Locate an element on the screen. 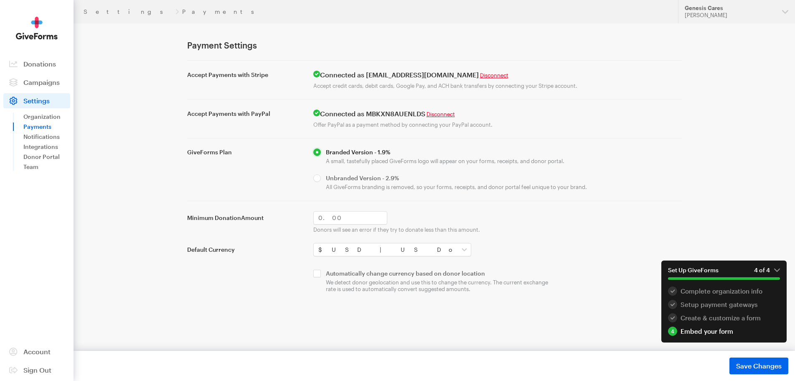 This screenshot has width=795, height=381. span: Save Changes is located at coordinates (759, 366).